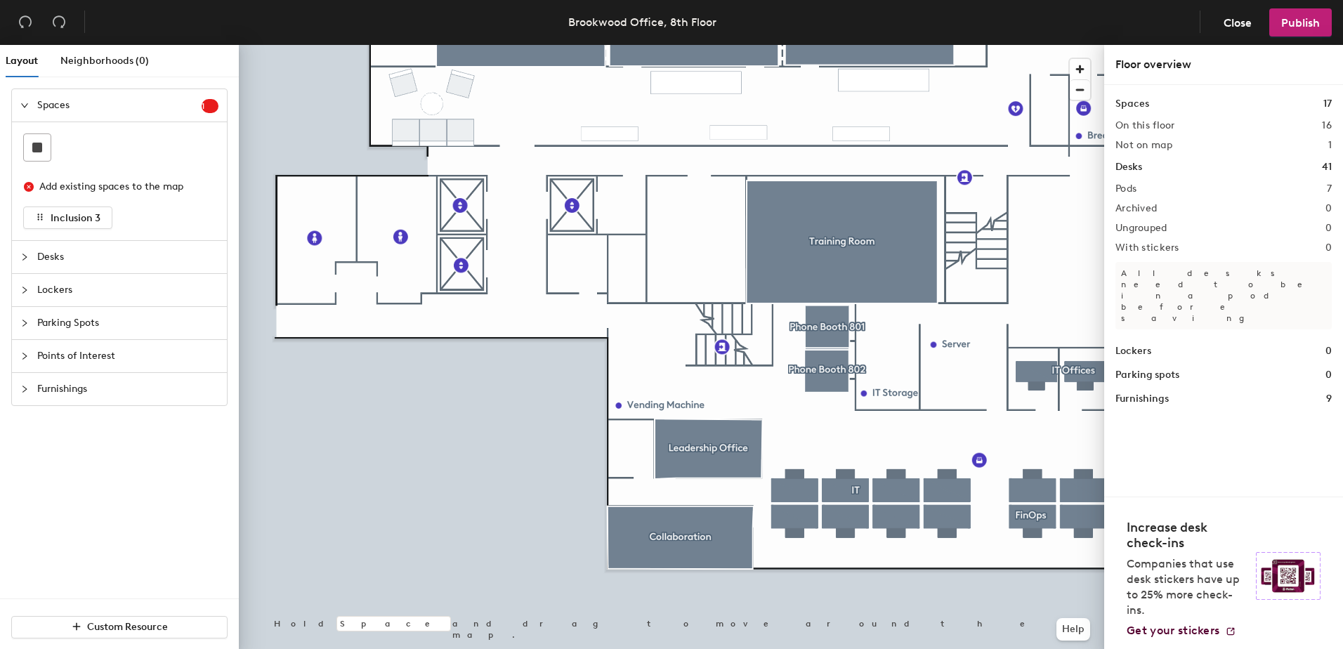 This screenshot has width=1343, height=649. Describe the element at coordinates (210, 106) in the screenshot. I see `sup: 1` at that location.